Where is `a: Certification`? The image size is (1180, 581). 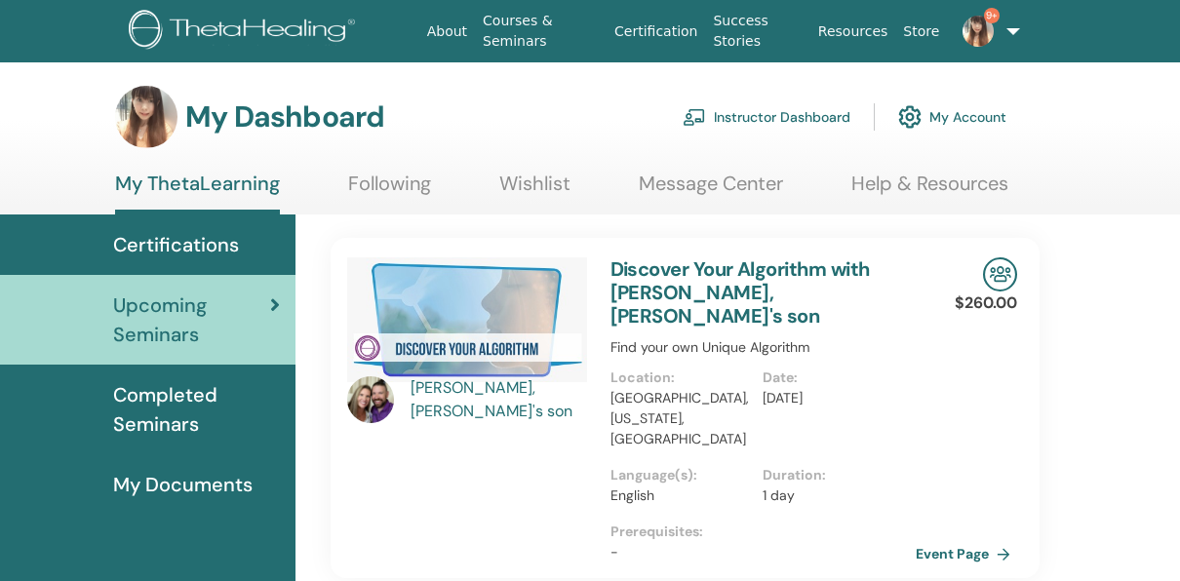 a: Certification is located at coordinates (655, 31).